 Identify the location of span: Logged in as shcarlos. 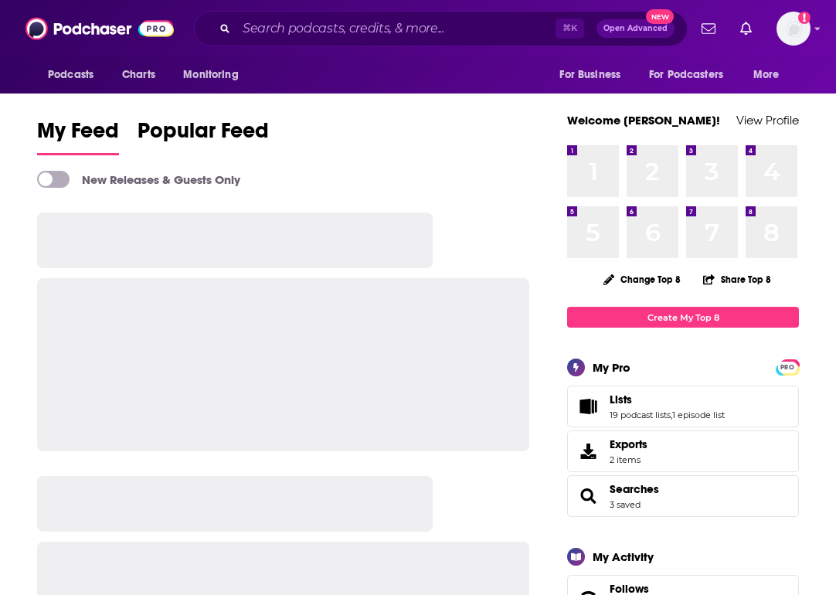
(793, 29).